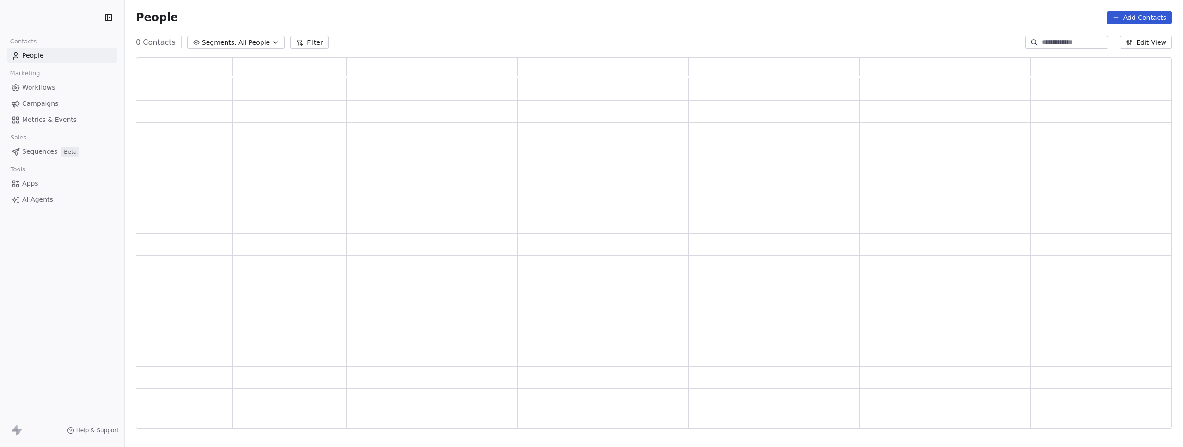  What do you see at coordinates (23, 42) in the screenshot?
I see `span: Contacts` at bounding box center [23, 42].